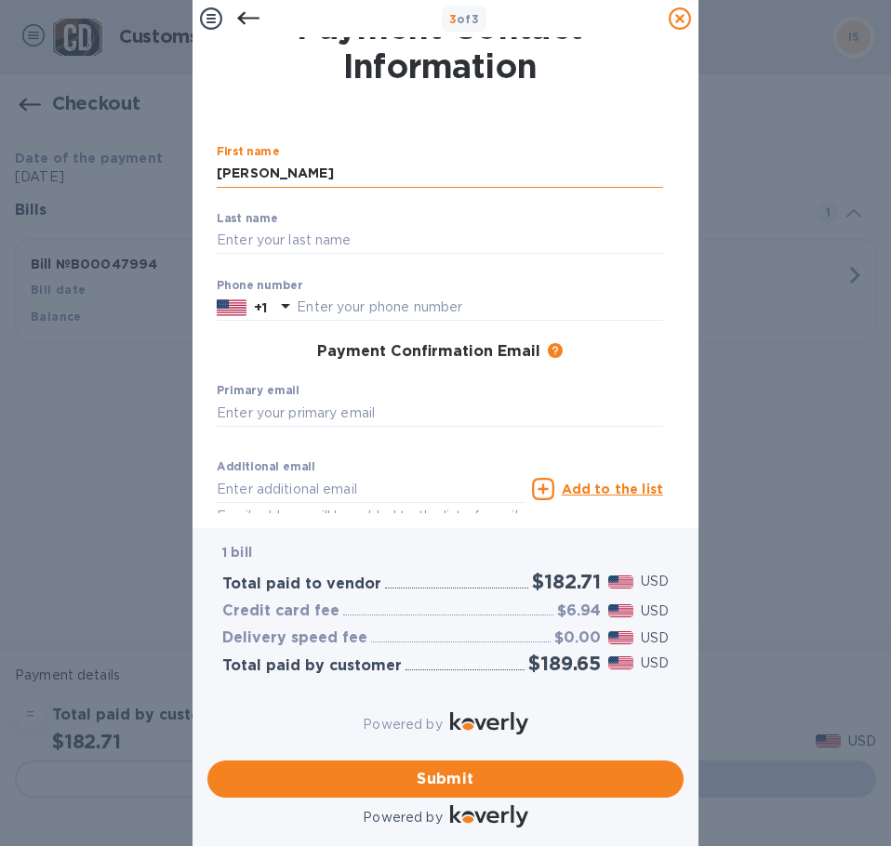  What do you see at coordinates (578, 638) in the screenshot?
I see `h3: $0.00` at bounding box center [578, 638].